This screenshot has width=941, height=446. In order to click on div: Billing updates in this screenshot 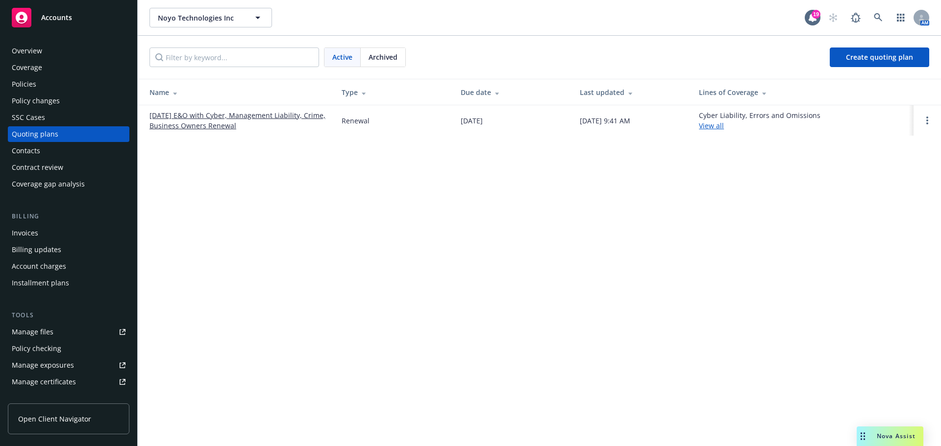, I will do `click(36, 250)`.